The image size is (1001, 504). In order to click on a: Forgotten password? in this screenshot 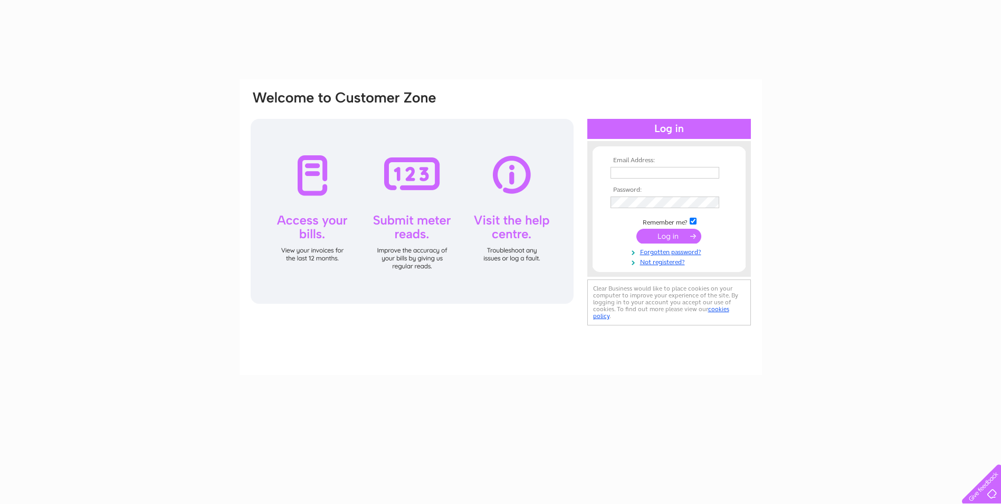, I will do `click(670, 251)`.